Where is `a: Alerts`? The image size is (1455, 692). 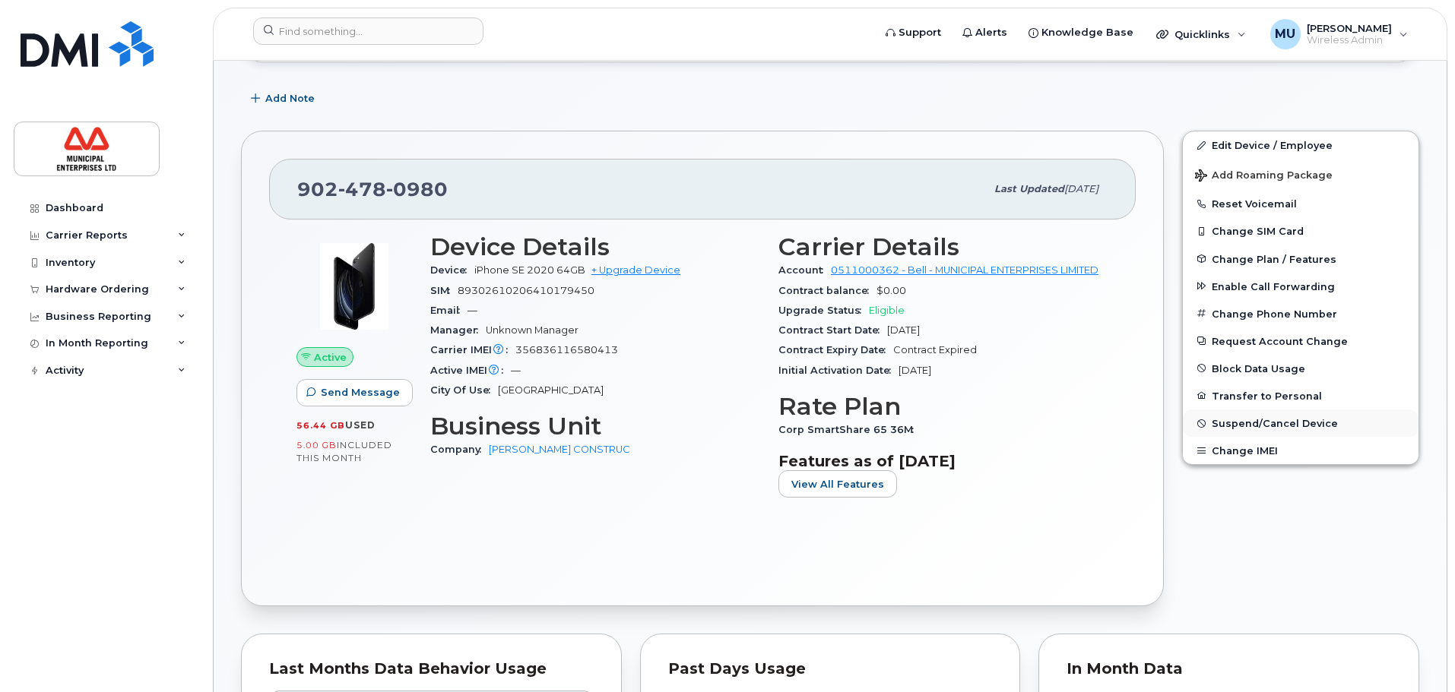
a: Alerts is located at coordinates (984, 33).